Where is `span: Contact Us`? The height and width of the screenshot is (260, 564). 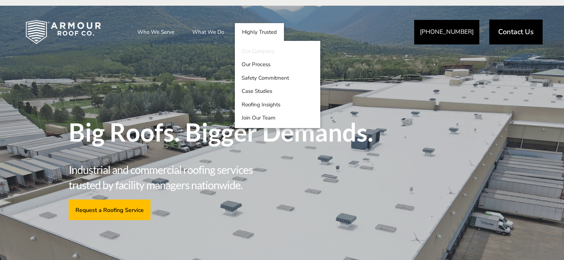 span: Contact Us is located at coordinates (516, 32).